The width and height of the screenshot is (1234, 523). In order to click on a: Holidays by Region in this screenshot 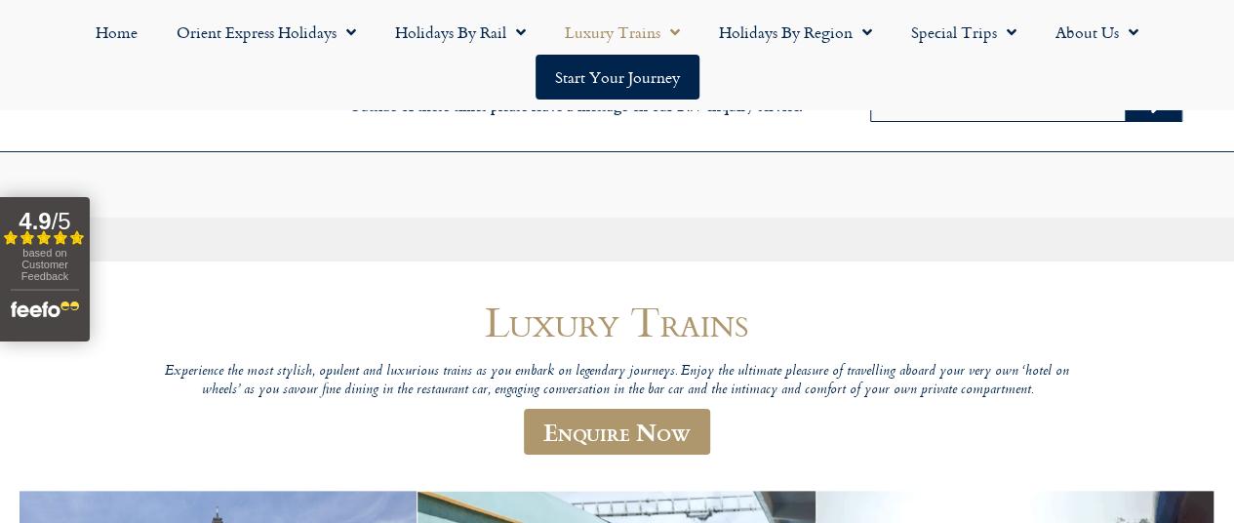, I will do `click(795, 32)`.